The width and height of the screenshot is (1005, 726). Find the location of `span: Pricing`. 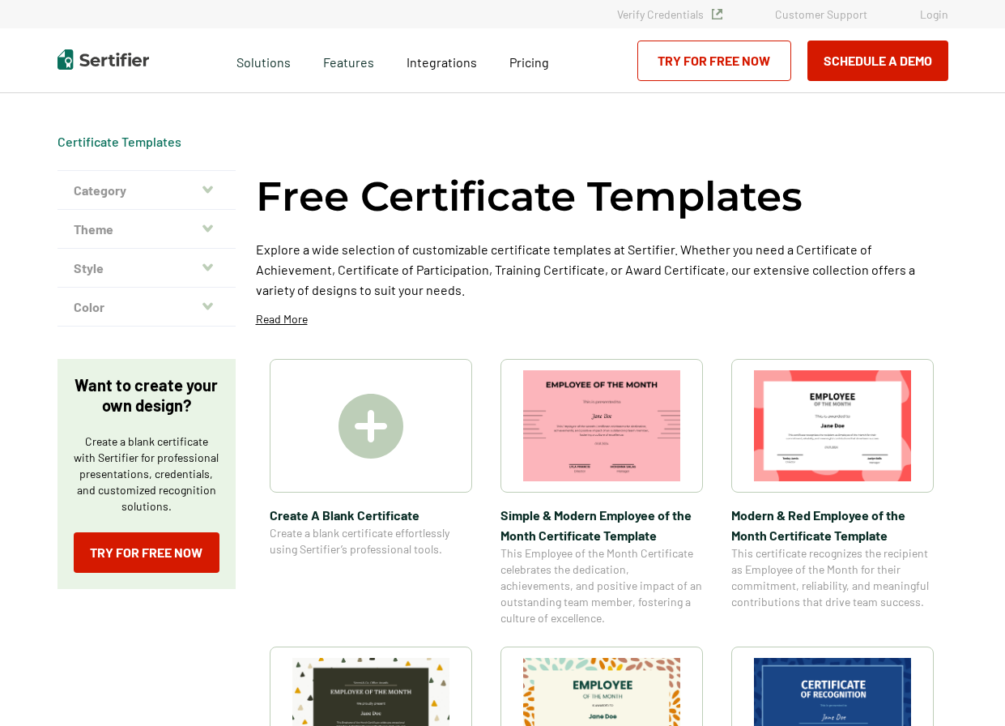

span: Pricing is located at coordinates (529, 62).